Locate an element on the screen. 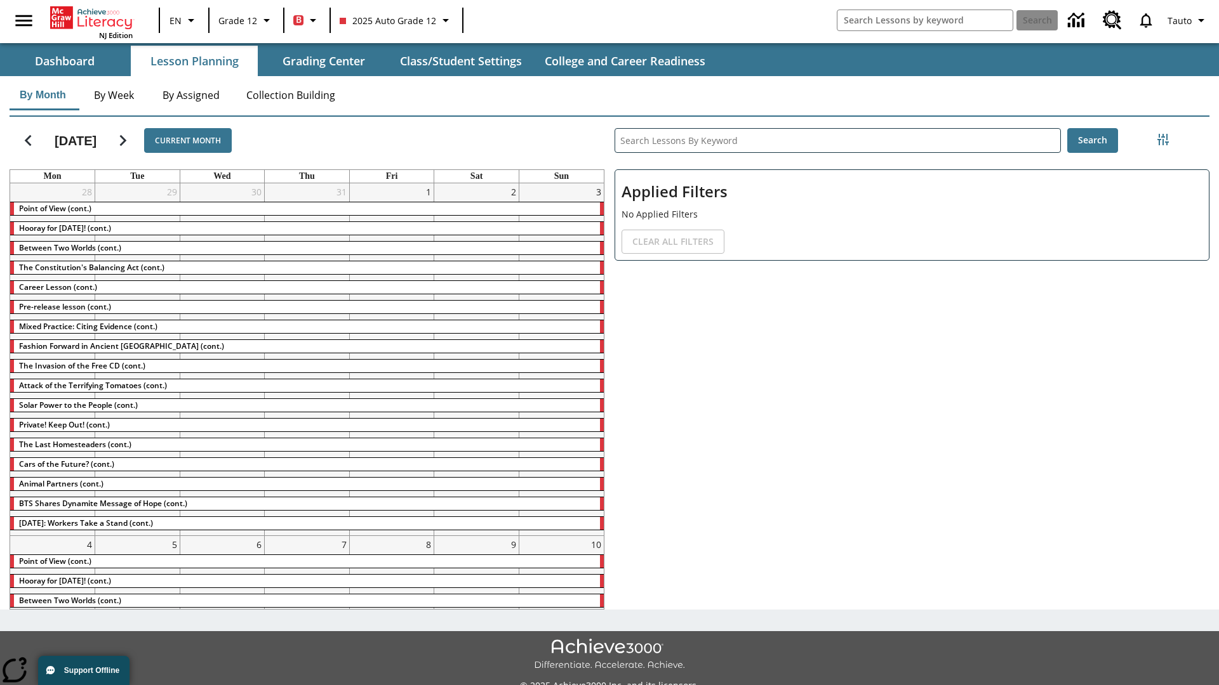 This screenshot has height=685, width=1219. button: By Week is located at coordinates (114, 95).